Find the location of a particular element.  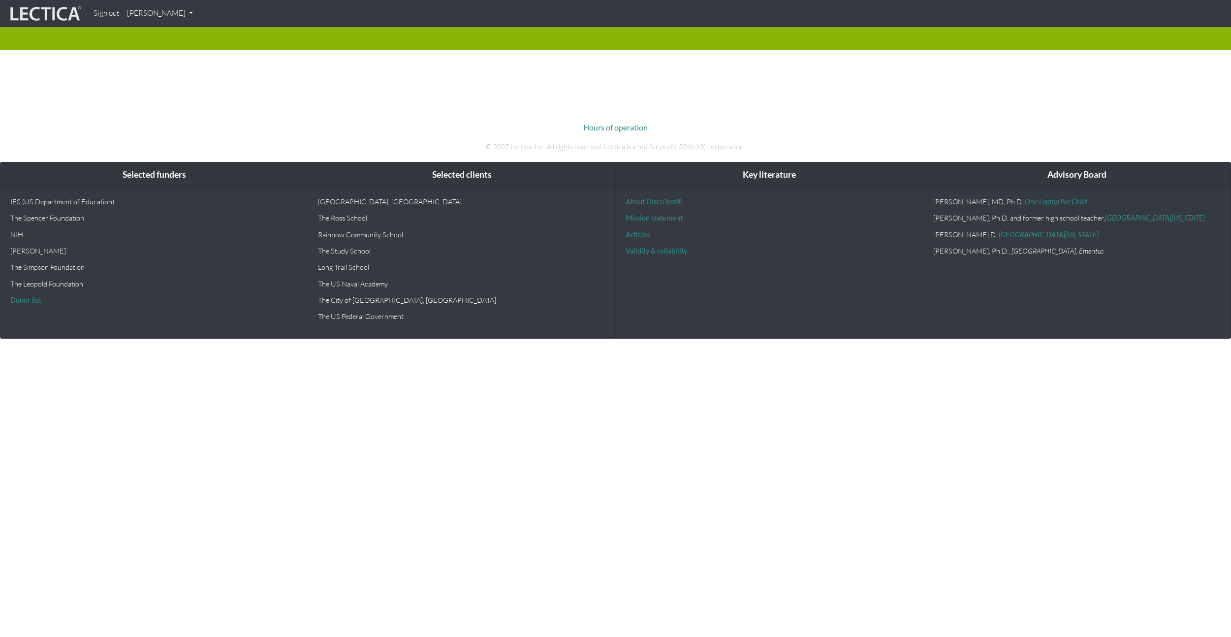

p: The Simpson Foundation is located at coordinates (154, 267).